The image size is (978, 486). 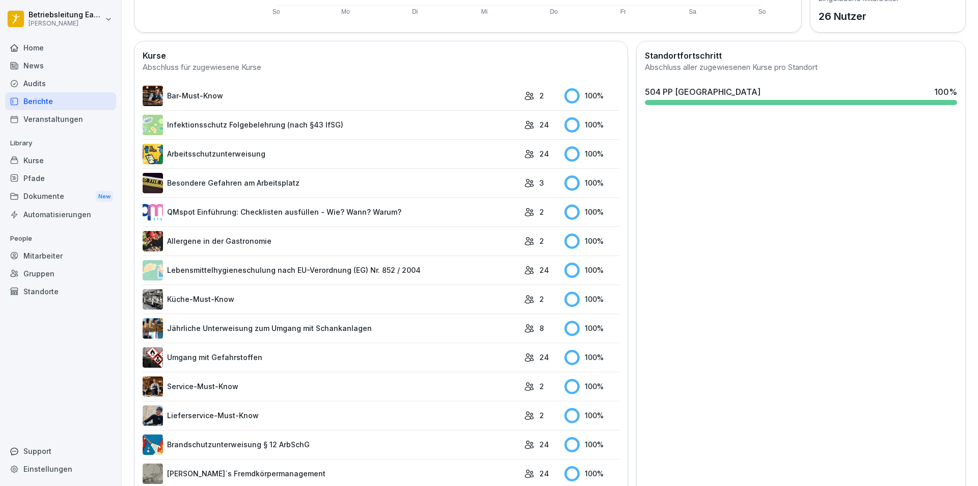 I want to click on a: Veranstaltungen, so click(x=61, y=119).